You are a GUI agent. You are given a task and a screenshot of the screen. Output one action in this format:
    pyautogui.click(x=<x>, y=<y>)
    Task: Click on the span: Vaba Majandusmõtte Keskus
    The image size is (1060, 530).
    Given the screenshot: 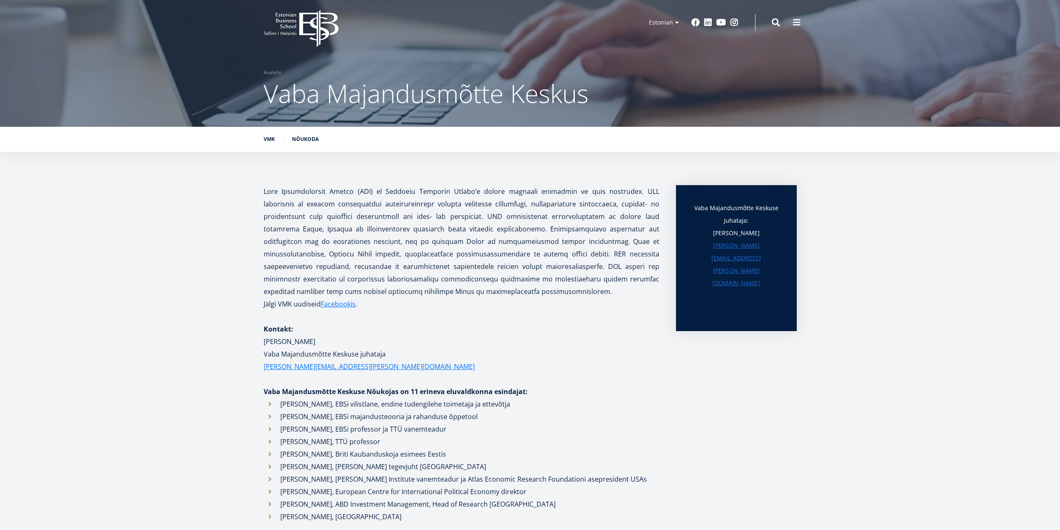 What is the action you would take?
    pyautogui.click(x=426, y=93)
    